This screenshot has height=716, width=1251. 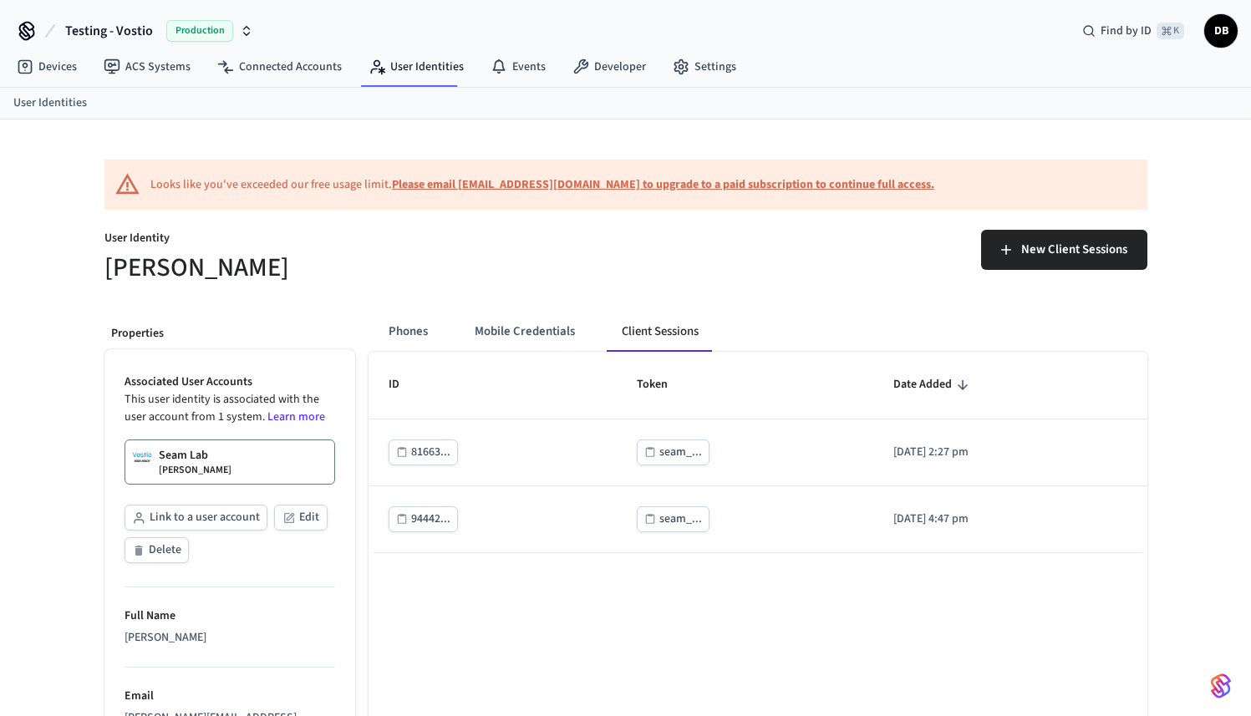 I want to click on img: Assa Abloy Vostio Logo, so click(x=142, y=457).